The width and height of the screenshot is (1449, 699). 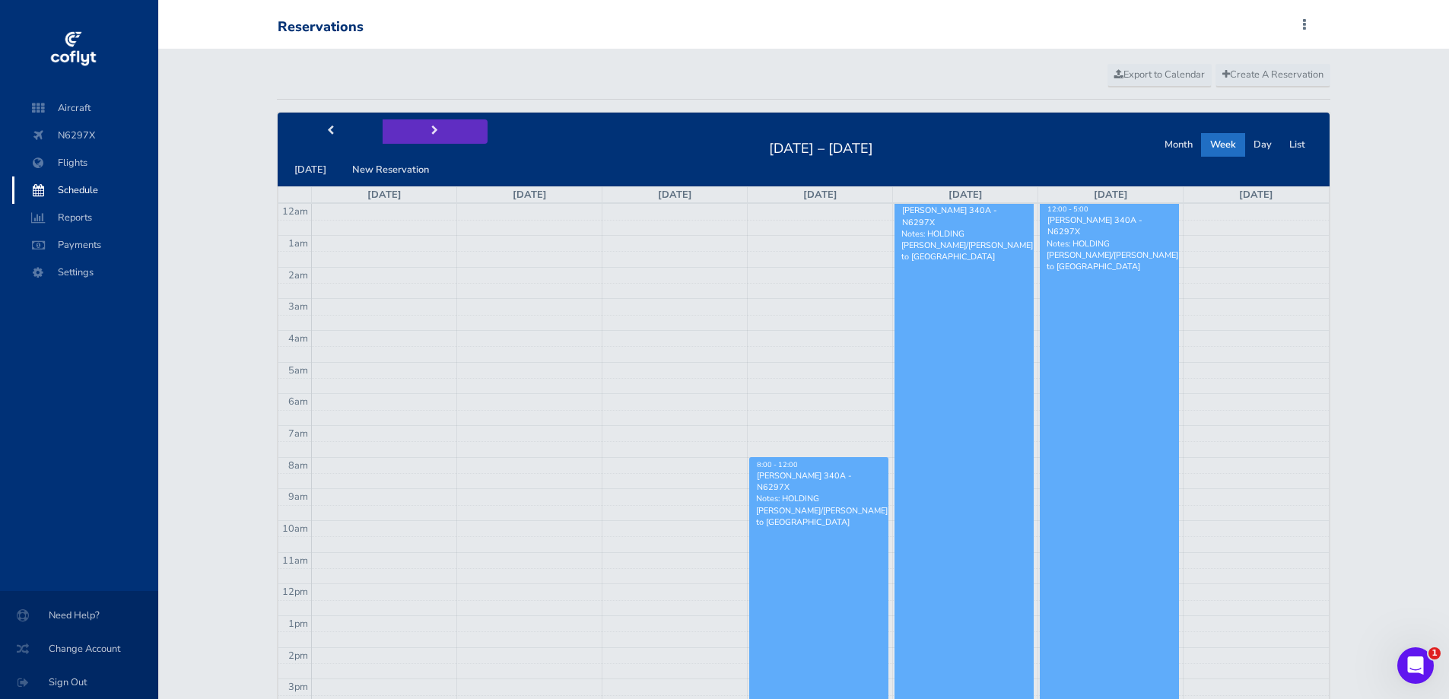 What do you see at coordinates (85, 272) in the screenshot?
I see `span: Settings` at bounding box center [85, 272].